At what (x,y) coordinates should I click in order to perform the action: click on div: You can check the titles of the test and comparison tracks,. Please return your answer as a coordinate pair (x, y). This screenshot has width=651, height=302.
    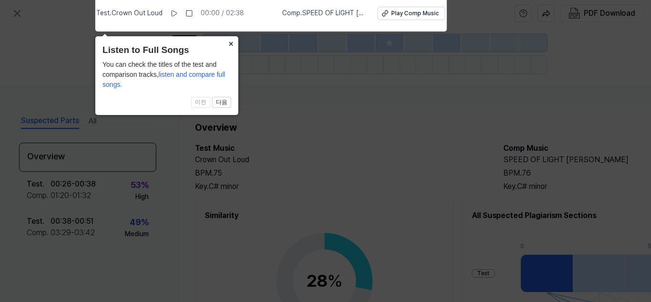
    Looking at the image, I should click on (167, 74).